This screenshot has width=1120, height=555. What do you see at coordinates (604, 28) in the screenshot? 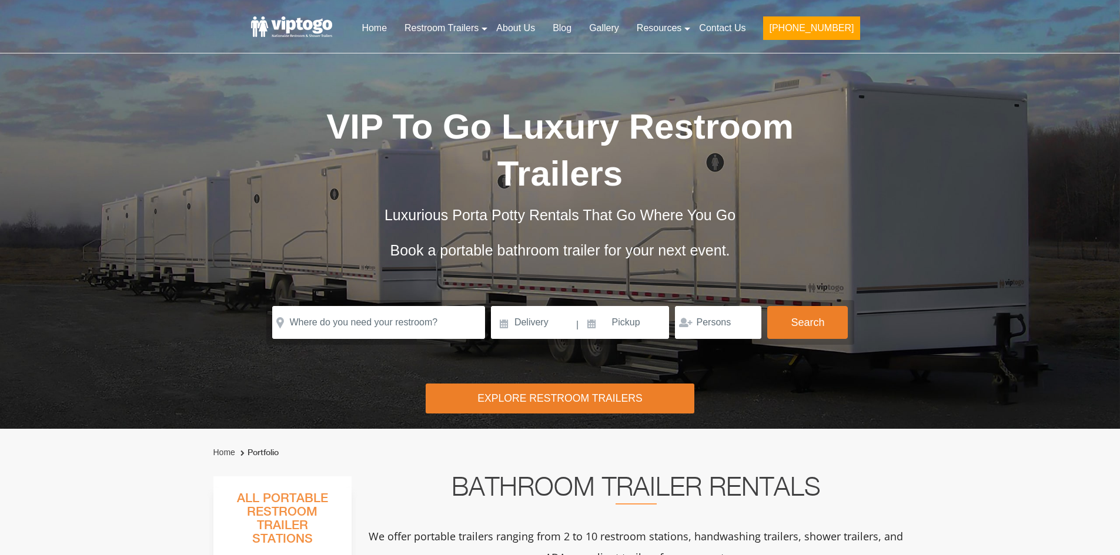
I see `a: Gallery` at bounding box center [604, 28].